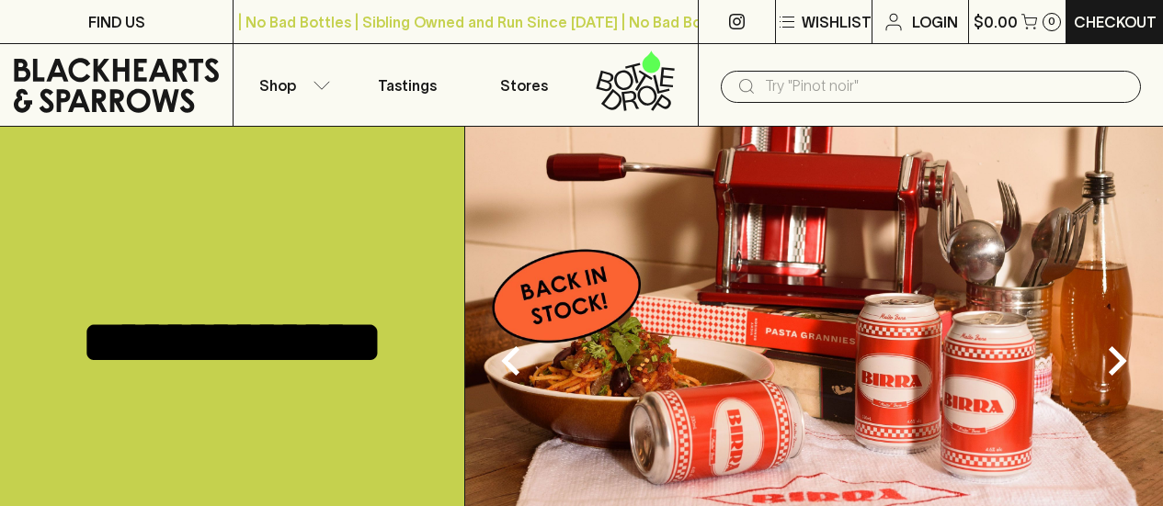  What do you see at coordinates (117, 22) in the screenshot?
I see `p: FIND US` at bounding box center [117, 22].